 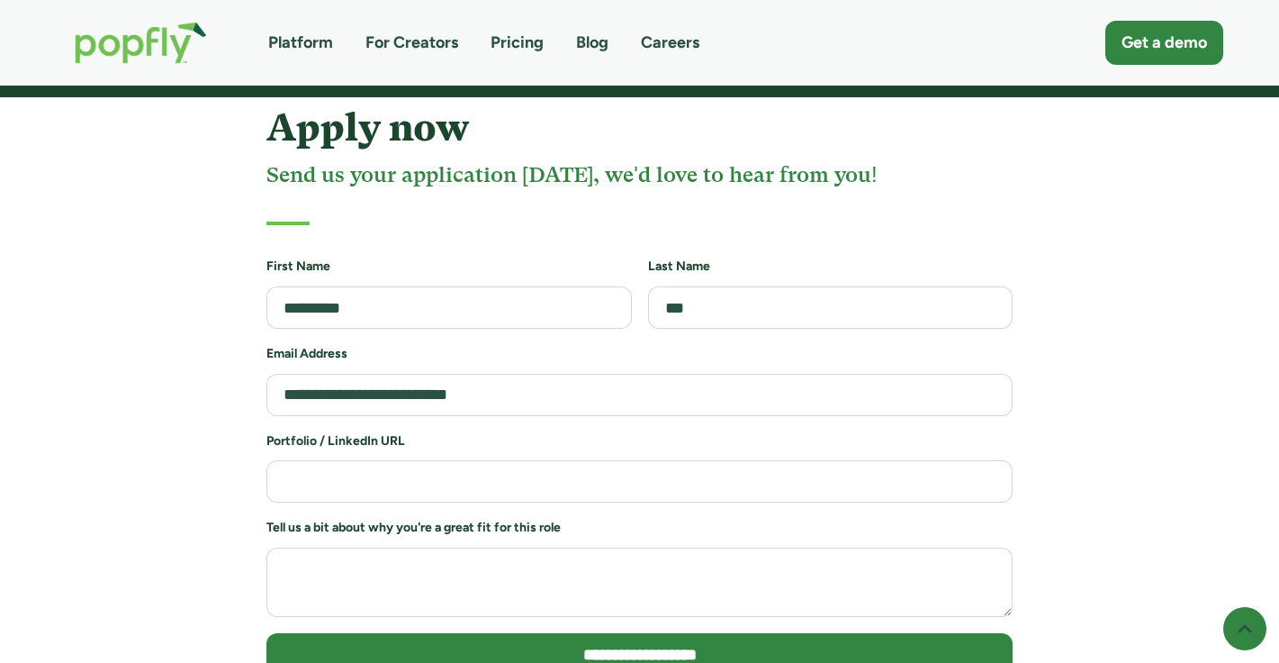 I want to click on h6: Email Address, so click(x=639, y=354).